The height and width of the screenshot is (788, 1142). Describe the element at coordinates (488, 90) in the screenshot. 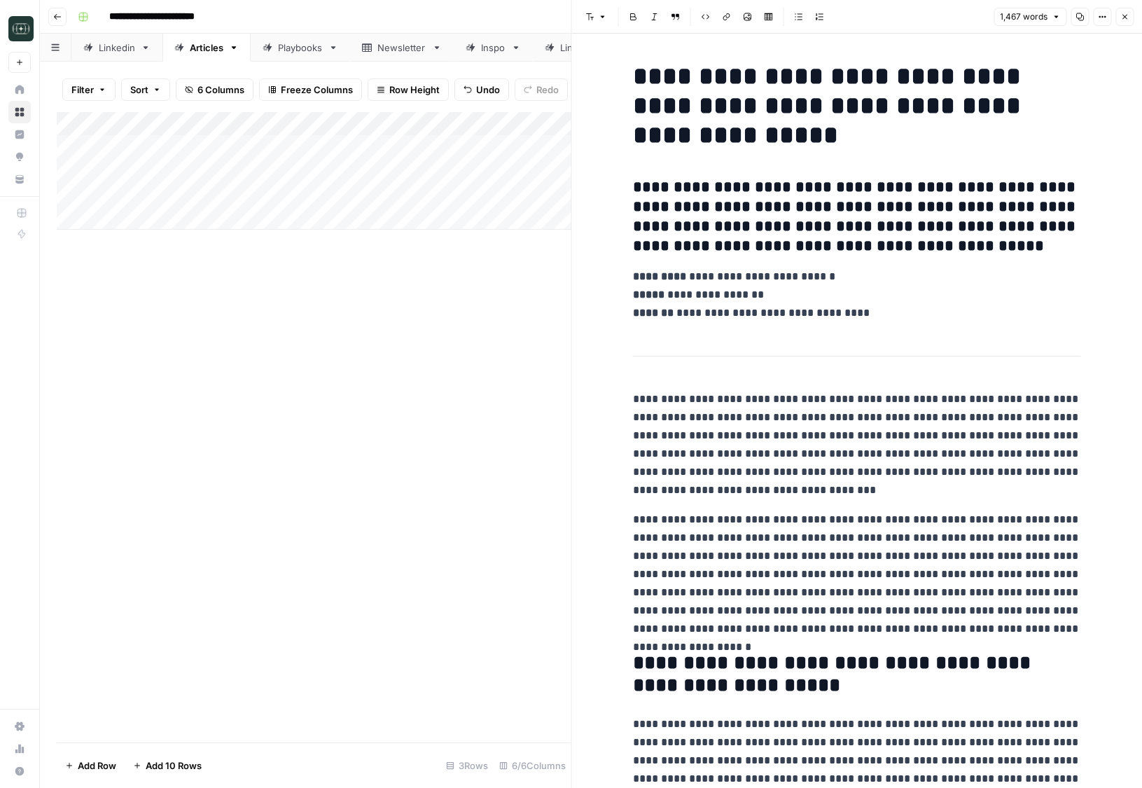

I see `span: Undo` at that location.